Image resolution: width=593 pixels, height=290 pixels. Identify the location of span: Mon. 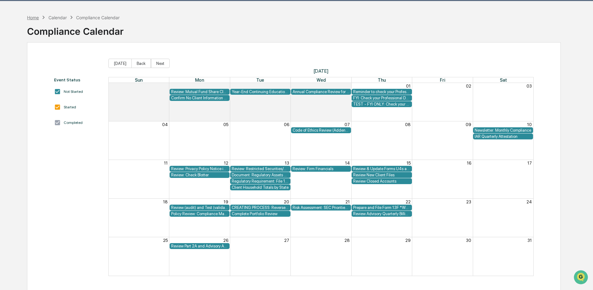
(199, 80).